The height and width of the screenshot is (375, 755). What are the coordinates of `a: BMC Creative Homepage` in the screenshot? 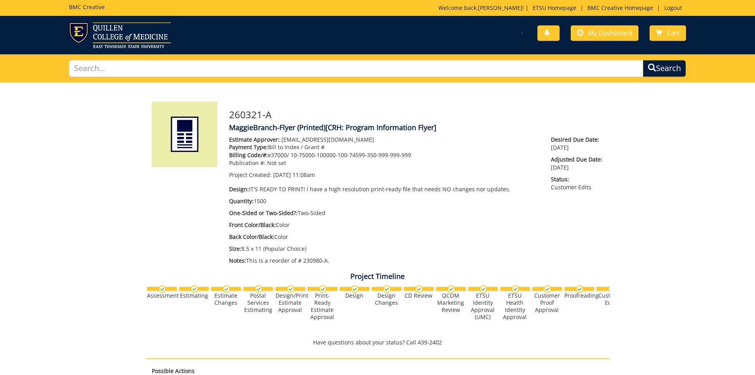 It's located at (620, 8).